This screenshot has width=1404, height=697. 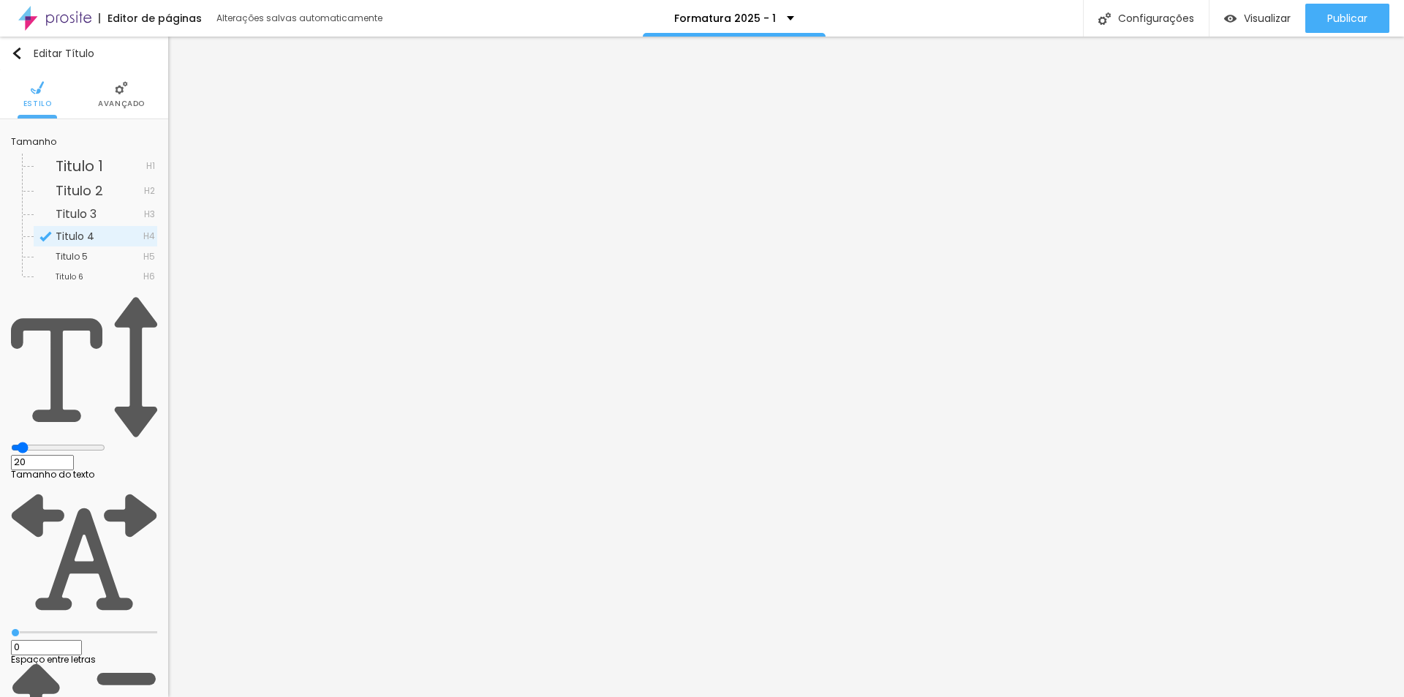 What do you see at coordinates (69, 276) in the screenshot?
I see `span: Titulo 6` at bounding box center [69, 276].